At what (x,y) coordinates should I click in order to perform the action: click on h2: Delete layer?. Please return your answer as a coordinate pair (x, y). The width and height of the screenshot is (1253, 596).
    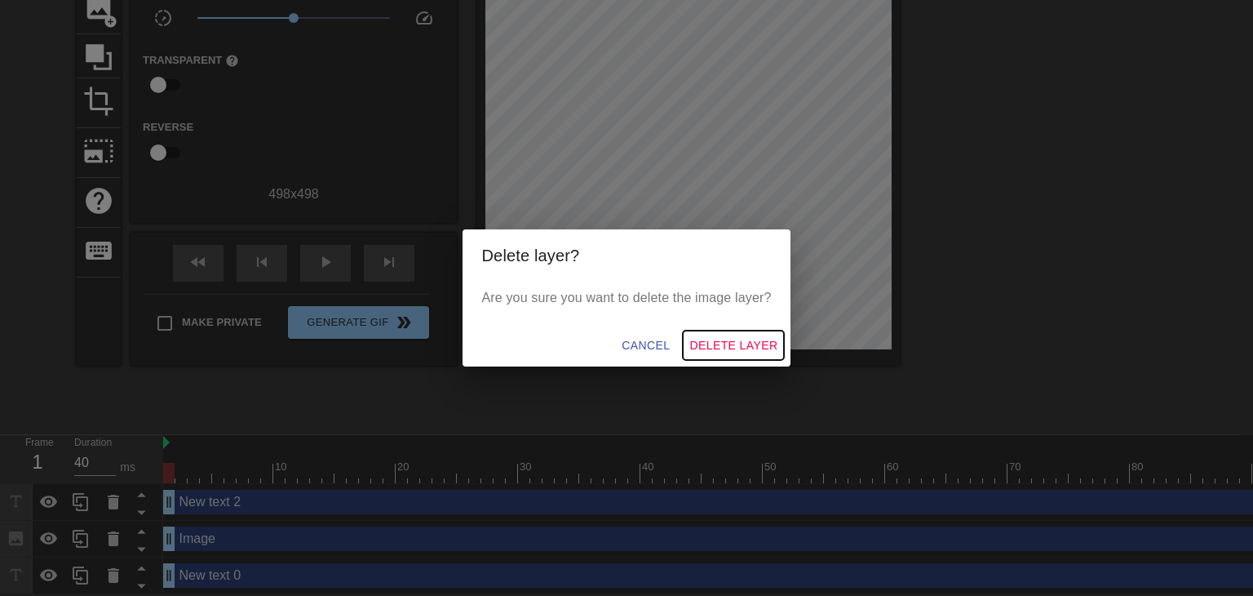
    Looking at the image, I should click on (627, 255).